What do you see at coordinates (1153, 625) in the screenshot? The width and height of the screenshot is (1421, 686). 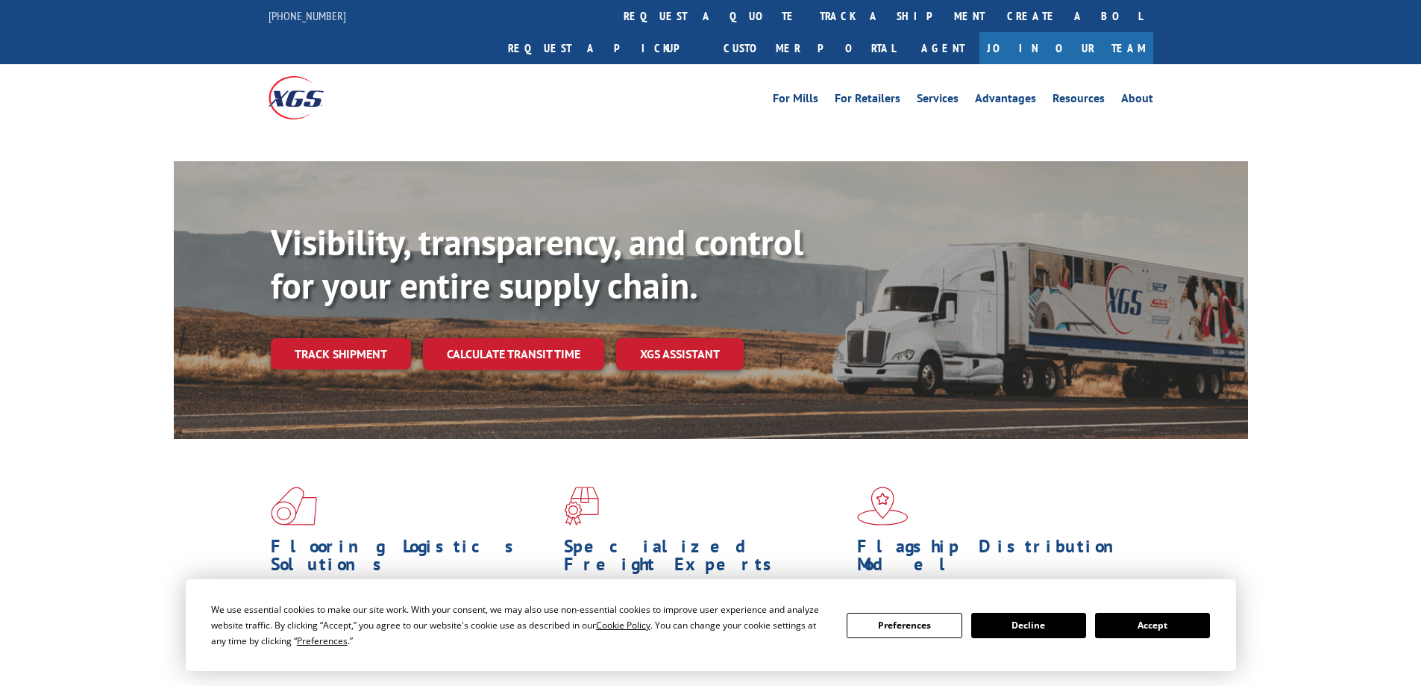 I see `button: Accept` at bounding box center [1153, 625].